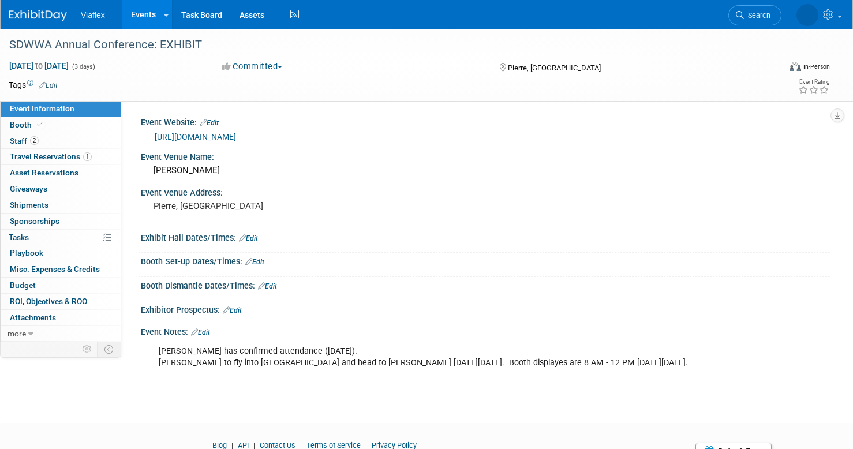 The width and height of the screenshot is (853, 449). What do you see at coordinates (27, 253) in the screenshot?
I see `span: Playbook` at bounding box center [27, 253].